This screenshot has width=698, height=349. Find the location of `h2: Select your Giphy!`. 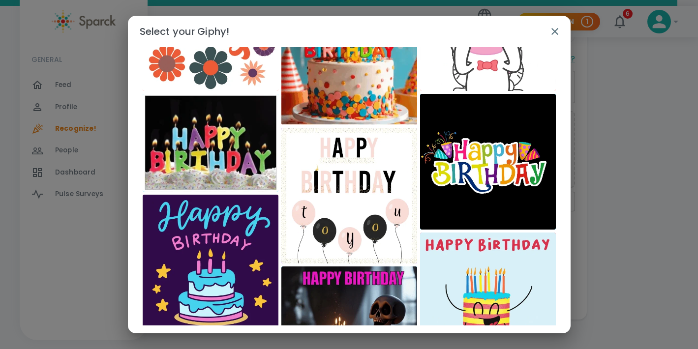

h2: Select your Giphy! is located at coordinates (349, 31).